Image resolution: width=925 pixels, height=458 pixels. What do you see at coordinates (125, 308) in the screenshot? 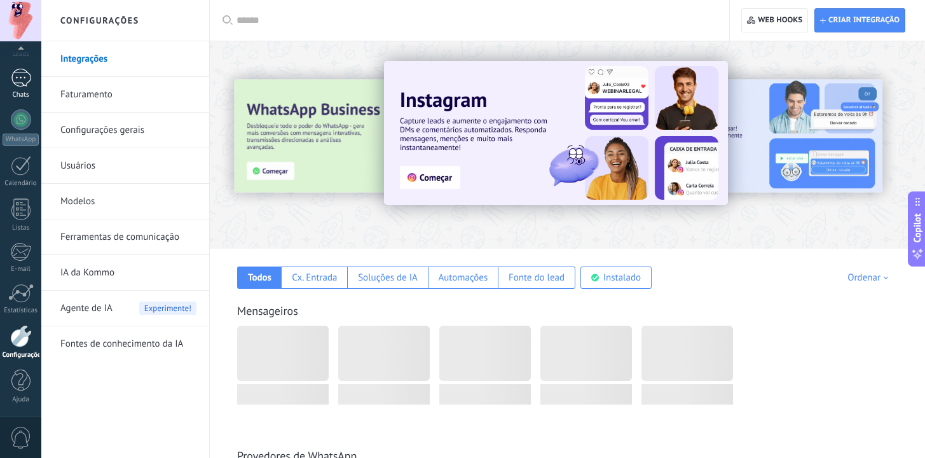
I see `li: Agente de IA` at bounding box center [125, 308].